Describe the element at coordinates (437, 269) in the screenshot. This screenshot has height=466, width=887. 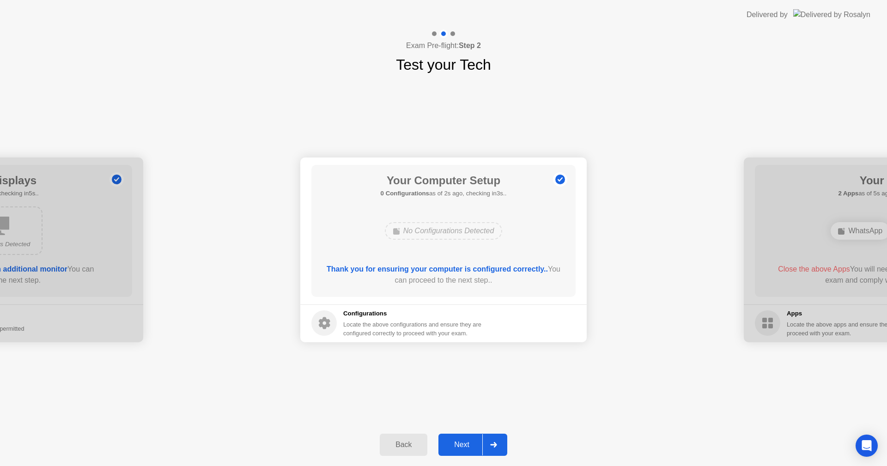
I see `b: Thank you for ensuring your computer is configured correctly..` at that location.